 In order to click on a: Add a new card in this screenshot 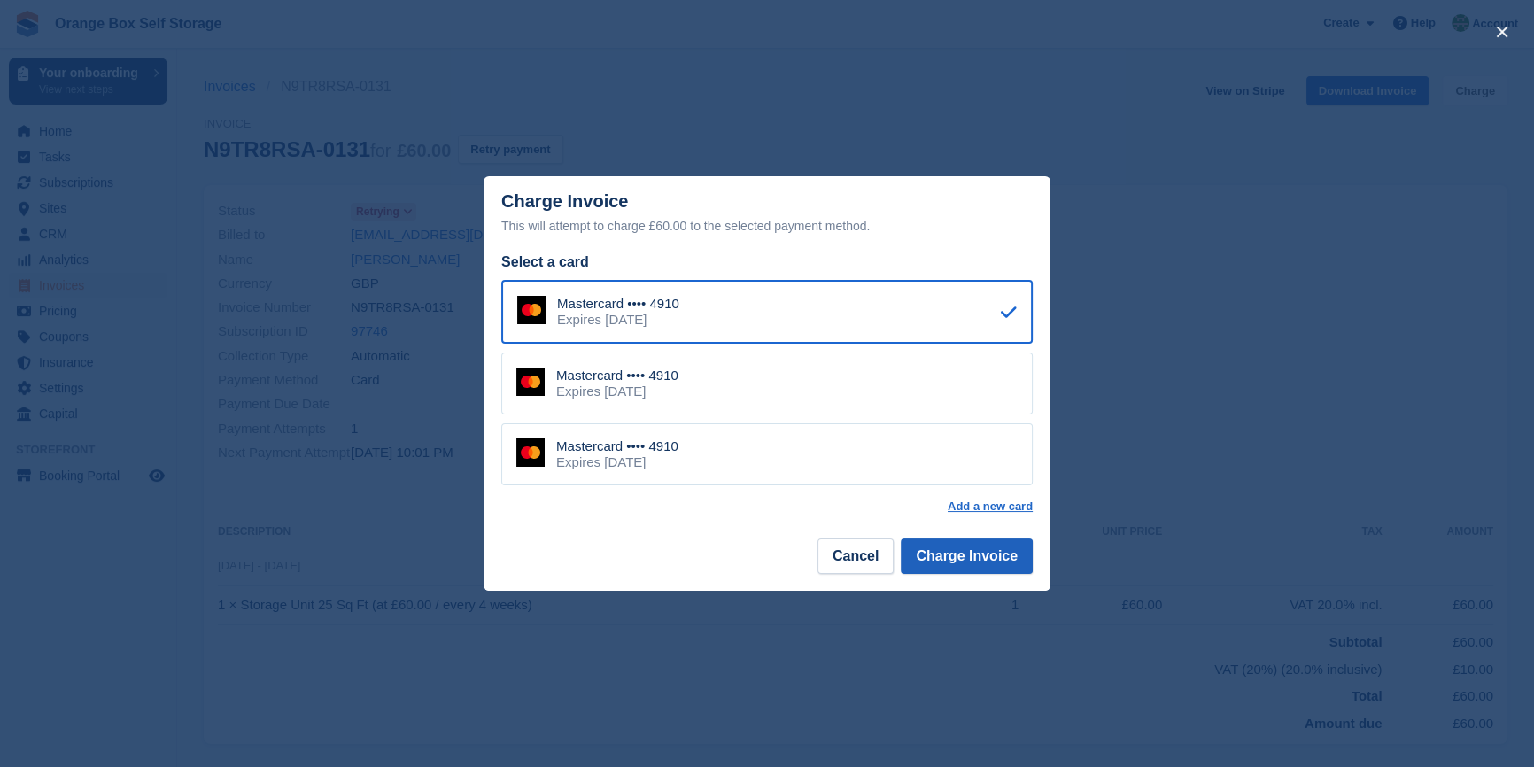, I will do `click(990, 507)`.